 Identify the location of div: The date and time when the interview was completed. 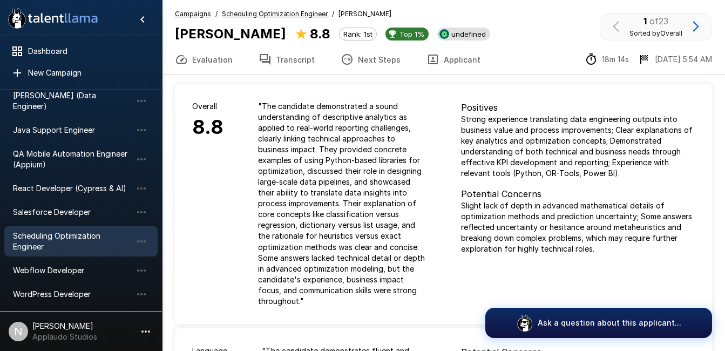
(675, 59).